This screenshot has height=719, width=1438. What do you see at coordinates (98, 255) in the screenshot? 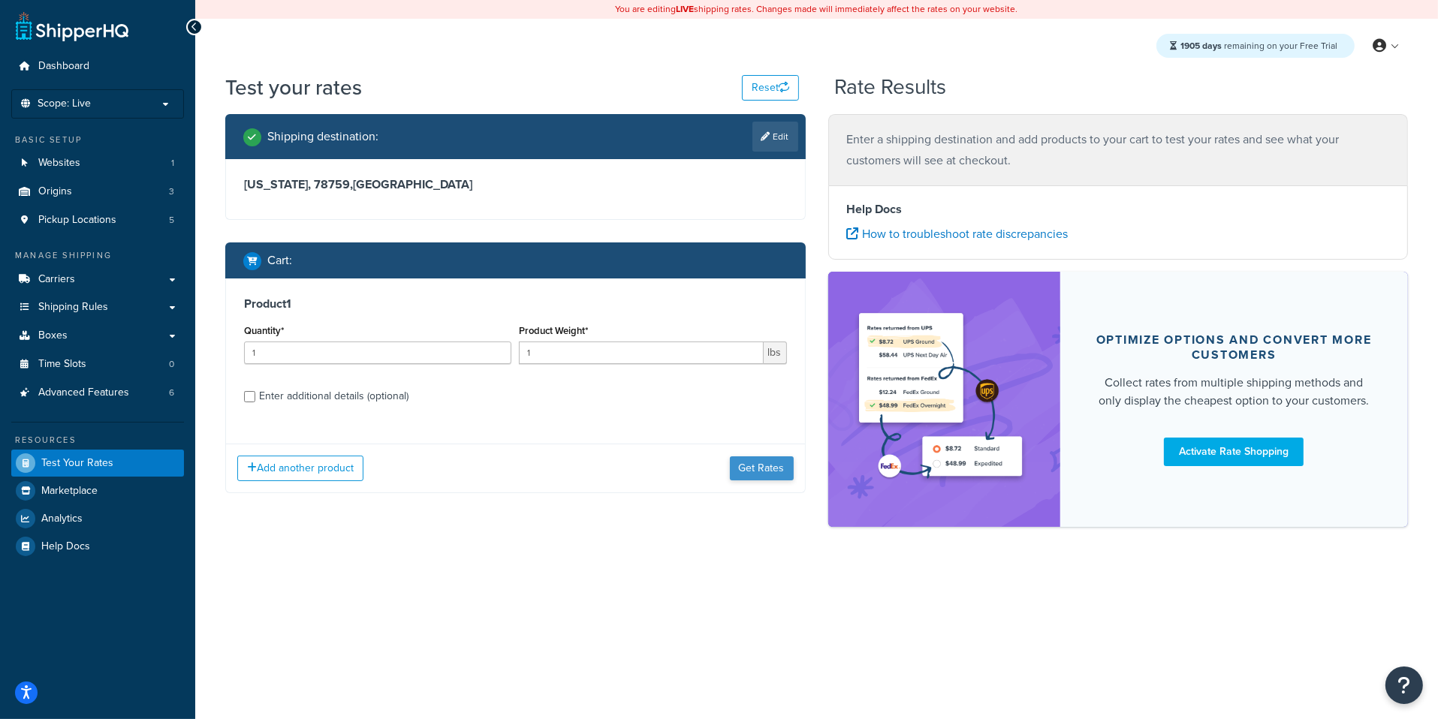
I see `div: Manage Shipping` at bounding box center [98, 255].